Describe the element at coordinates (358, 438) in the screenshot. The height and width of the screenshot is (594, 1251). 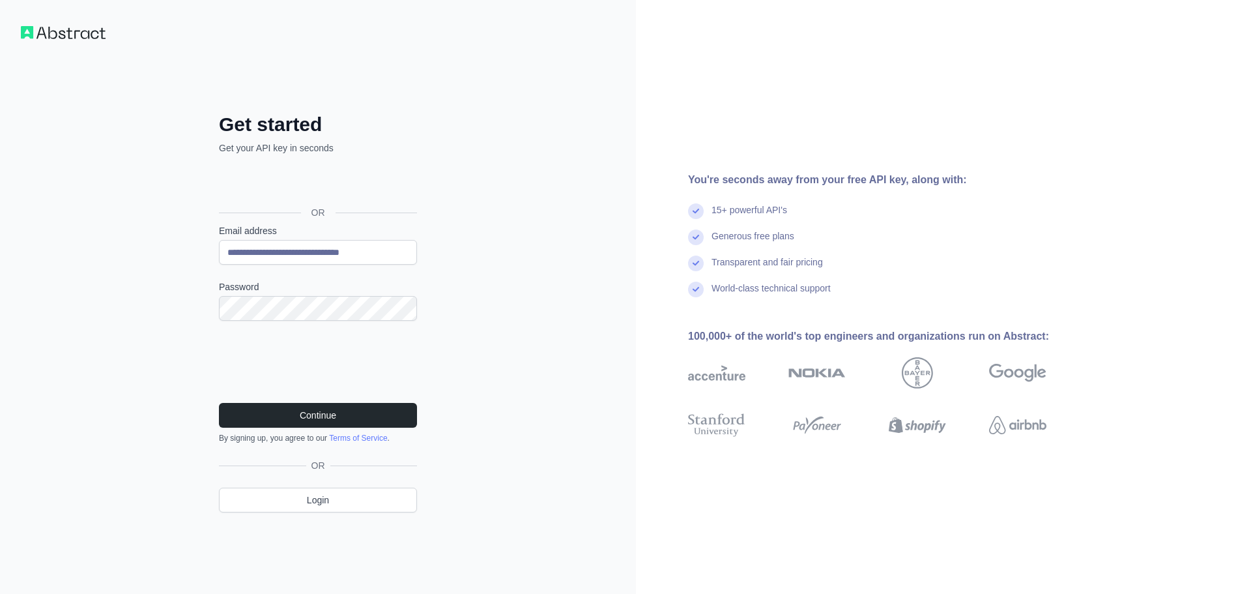
I see `a: Terms of Service` at that location.